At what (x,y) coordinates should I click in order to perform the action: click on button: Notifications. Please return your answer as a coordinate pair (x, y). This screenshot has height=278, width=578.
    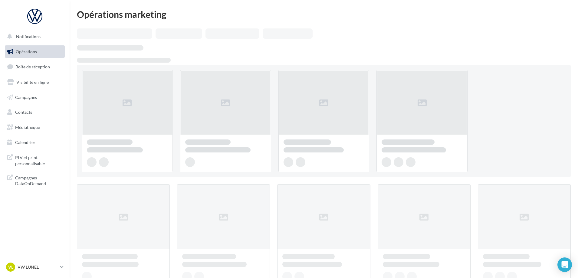
    Looking at the image, I should click on (34, 37).